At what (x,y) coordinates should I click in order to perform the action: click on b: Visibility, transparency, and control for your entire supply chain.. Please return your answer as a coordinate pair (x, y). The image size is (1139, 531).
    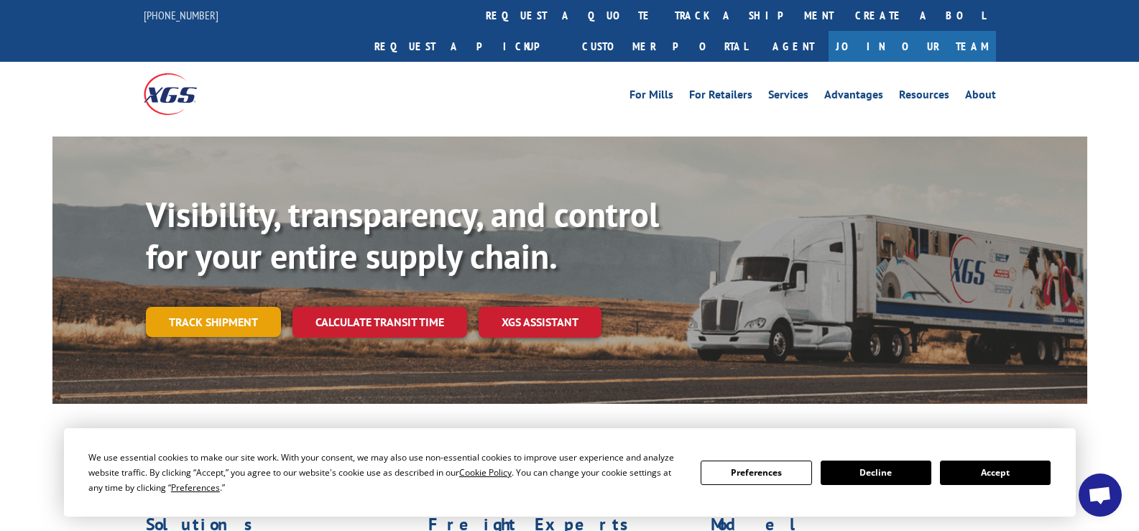
    Looking at the image, I should click on (402, 235).